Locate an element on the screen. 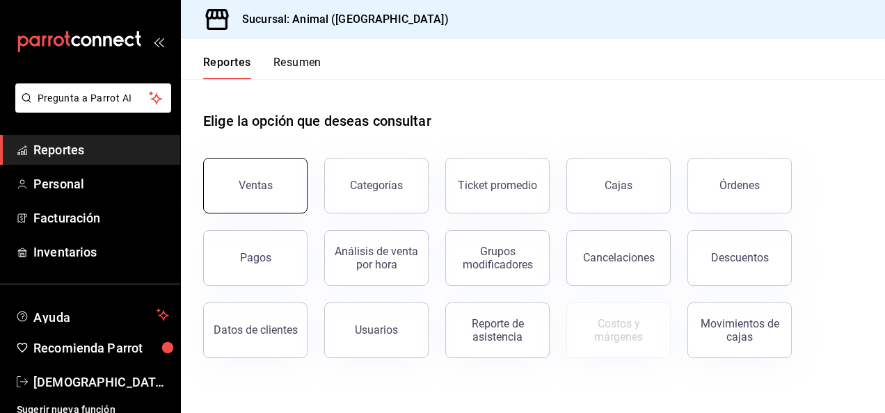  button: Contrata inventarios para ver este reporte is located at coordinates (618, 330).